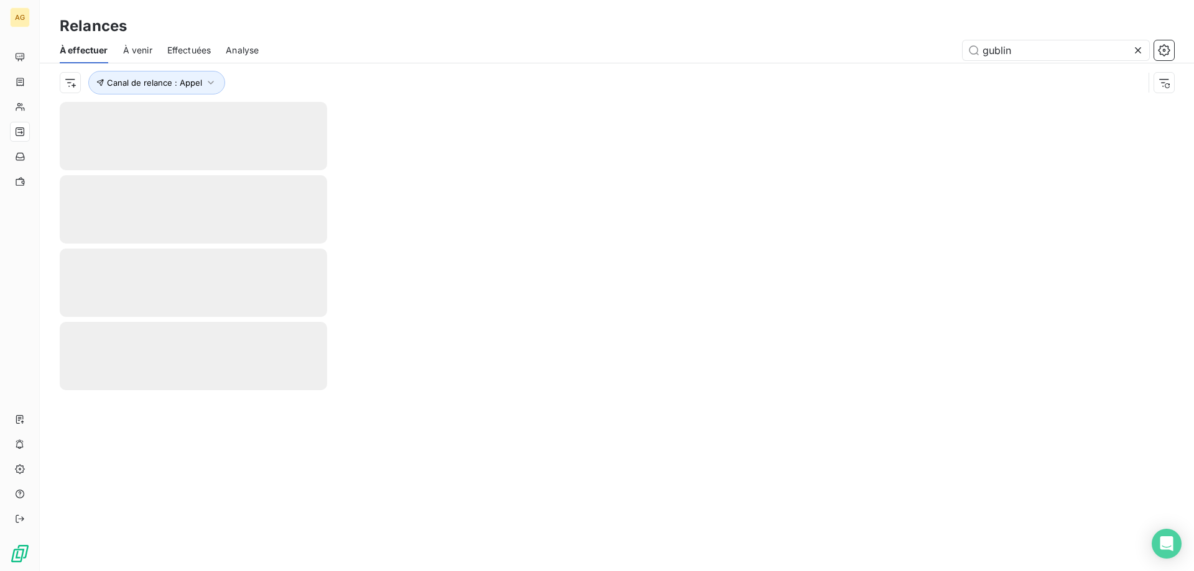  What do you see at coordinates (20, 17) in the screenshot?
I see `div: AG` at bounding box center [20, 17].